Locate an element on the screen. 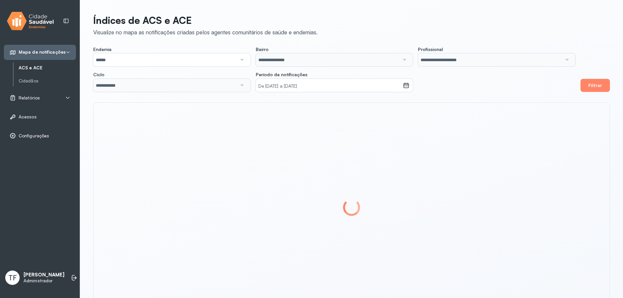 The width and height of the screenshot is (623, 298). span: Período de notificações is located at coordinates (281, 75).